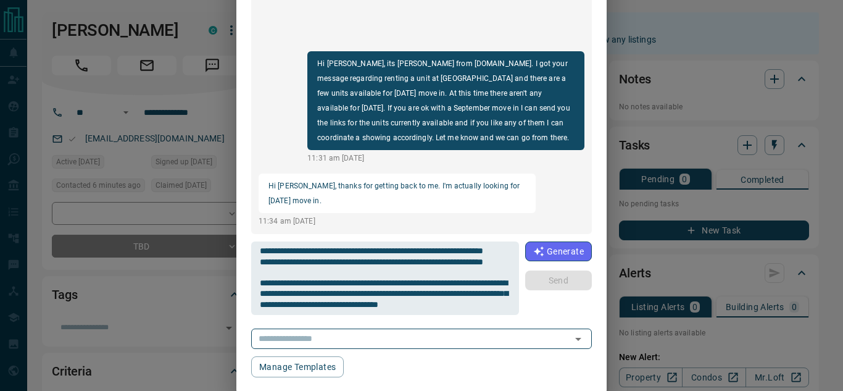  Describe the element at coordinates (559, 251) in the screenshot. I see `button: Generate` at that location.